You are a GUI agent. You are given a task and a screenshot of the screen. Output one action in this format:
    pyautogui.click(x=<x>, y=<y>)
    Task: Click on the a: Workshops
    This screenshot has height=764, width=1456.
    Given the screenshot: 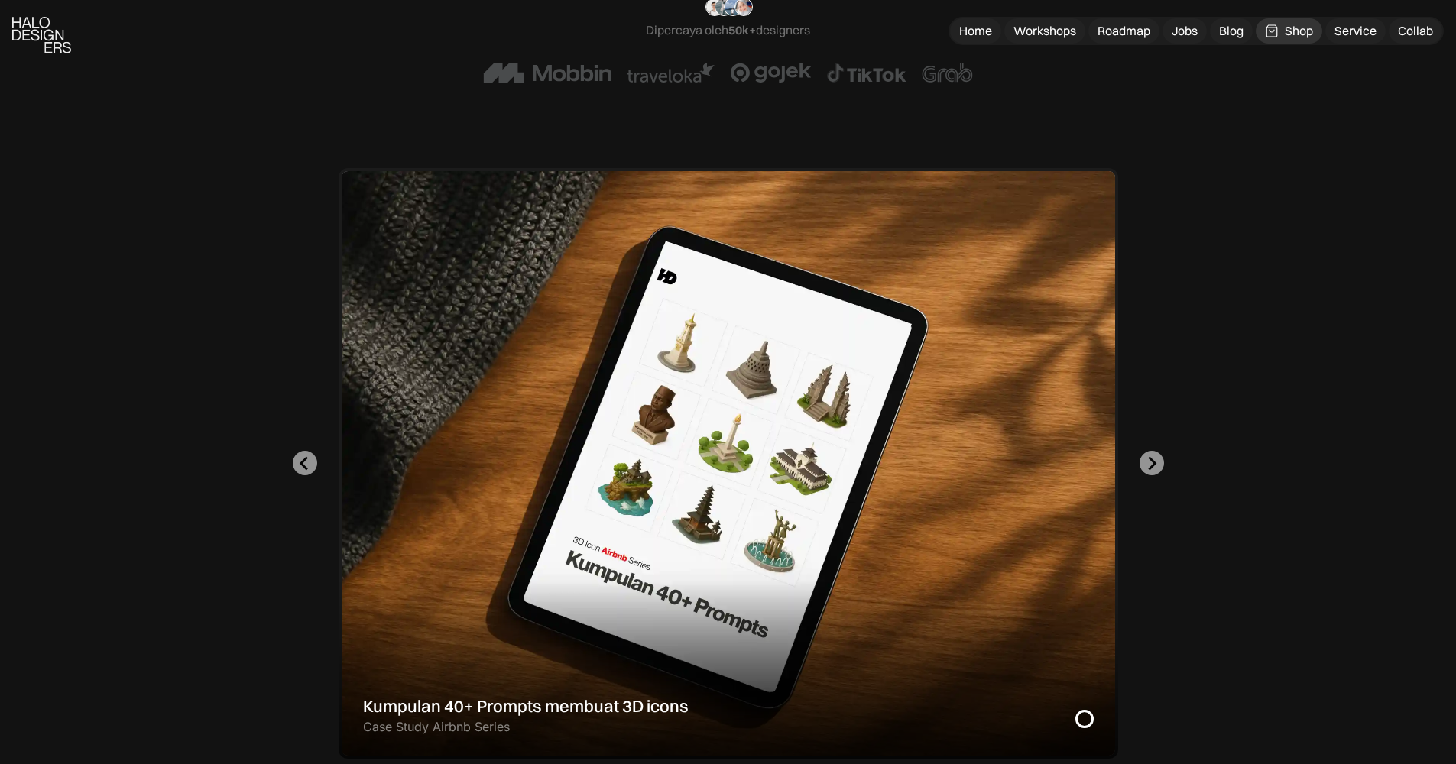 What is the action you would take?
    pyautogui.click(x=1045, y=31)
    